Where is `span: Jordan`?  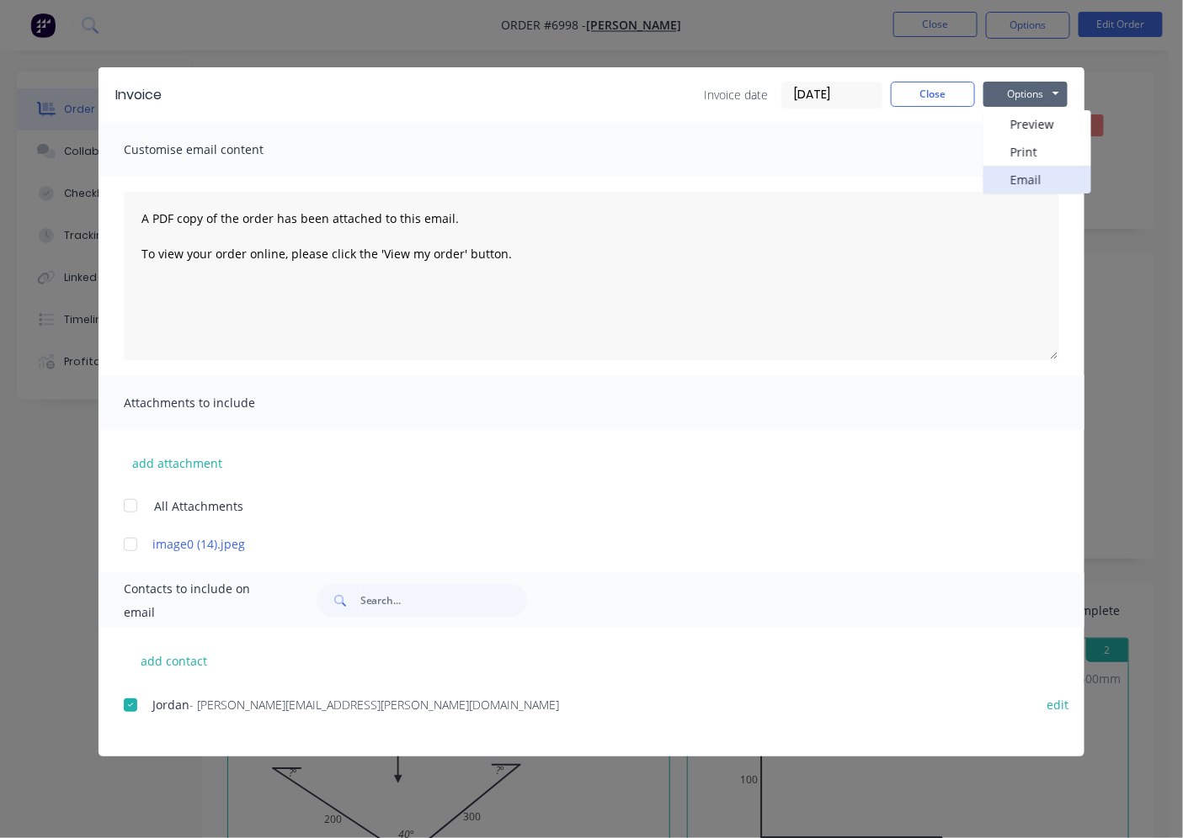 span: Jordan is located at coordinates (171, 705).